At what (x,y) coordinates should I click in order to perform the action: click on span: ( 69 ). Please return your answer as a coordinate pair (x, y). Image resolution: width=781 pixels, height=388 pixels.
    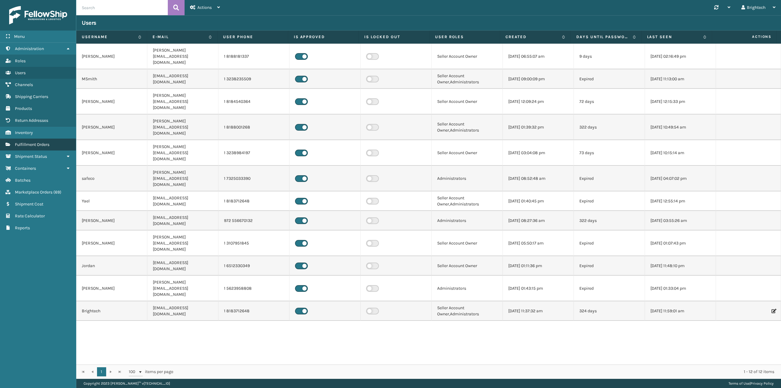
    Looking at the image, I should click on (57, 192).